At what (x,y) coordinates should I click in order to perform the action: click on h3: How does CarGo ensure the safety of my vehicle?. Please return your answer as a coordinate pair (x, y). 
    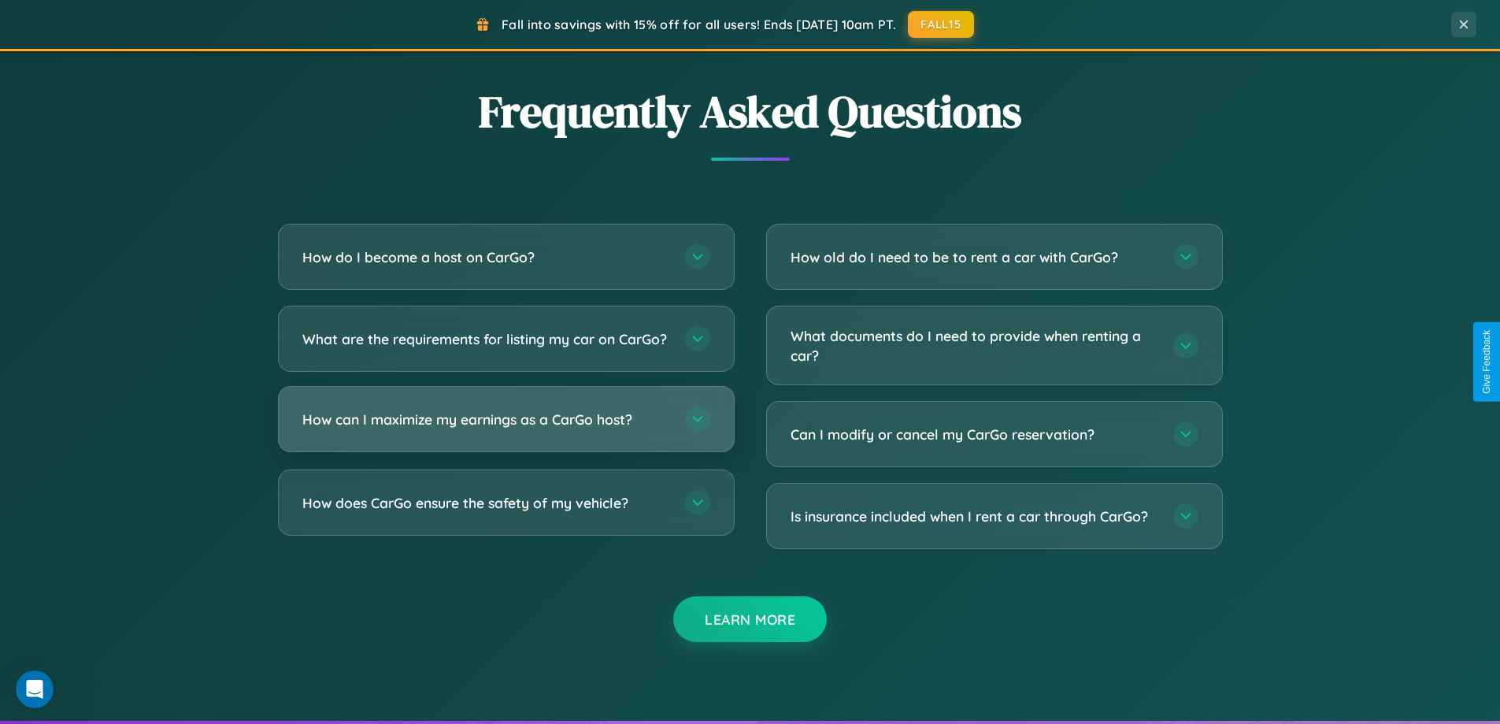
    Looking at the image, I should click on (486, 502).